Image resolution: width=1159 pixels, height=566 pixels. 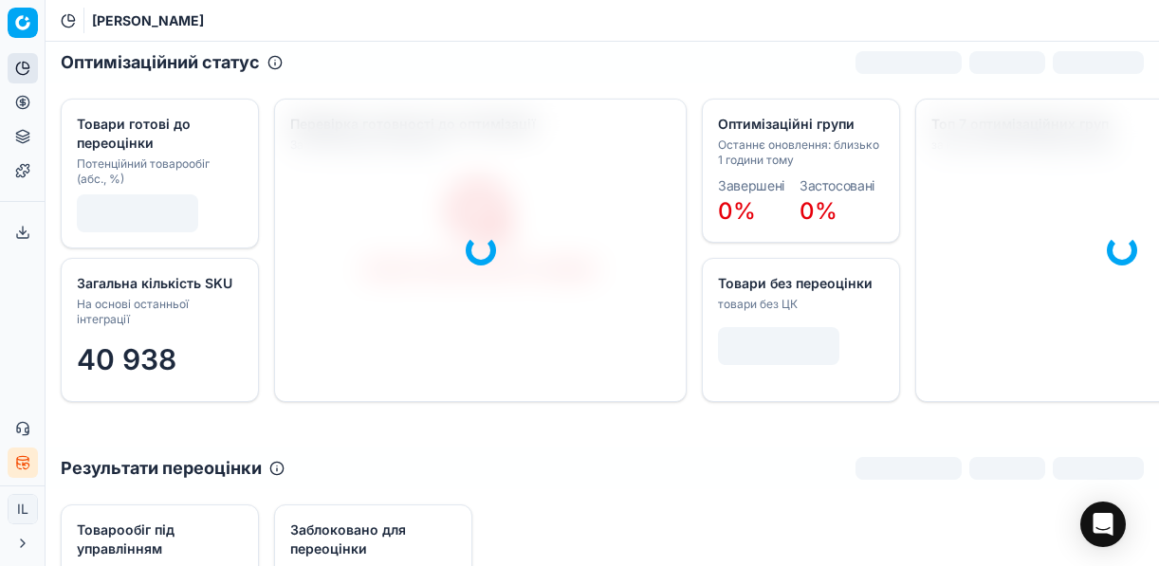 I want to click on div: товари без ЦК, so click(x=798, y=304).